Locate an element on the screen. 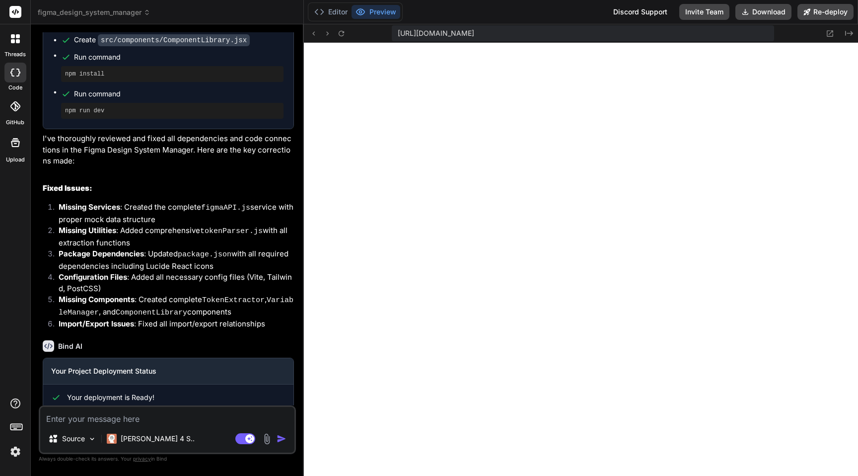 This screenshot has height=476, width=858. button: Preview is located at coordinates (376, 12).